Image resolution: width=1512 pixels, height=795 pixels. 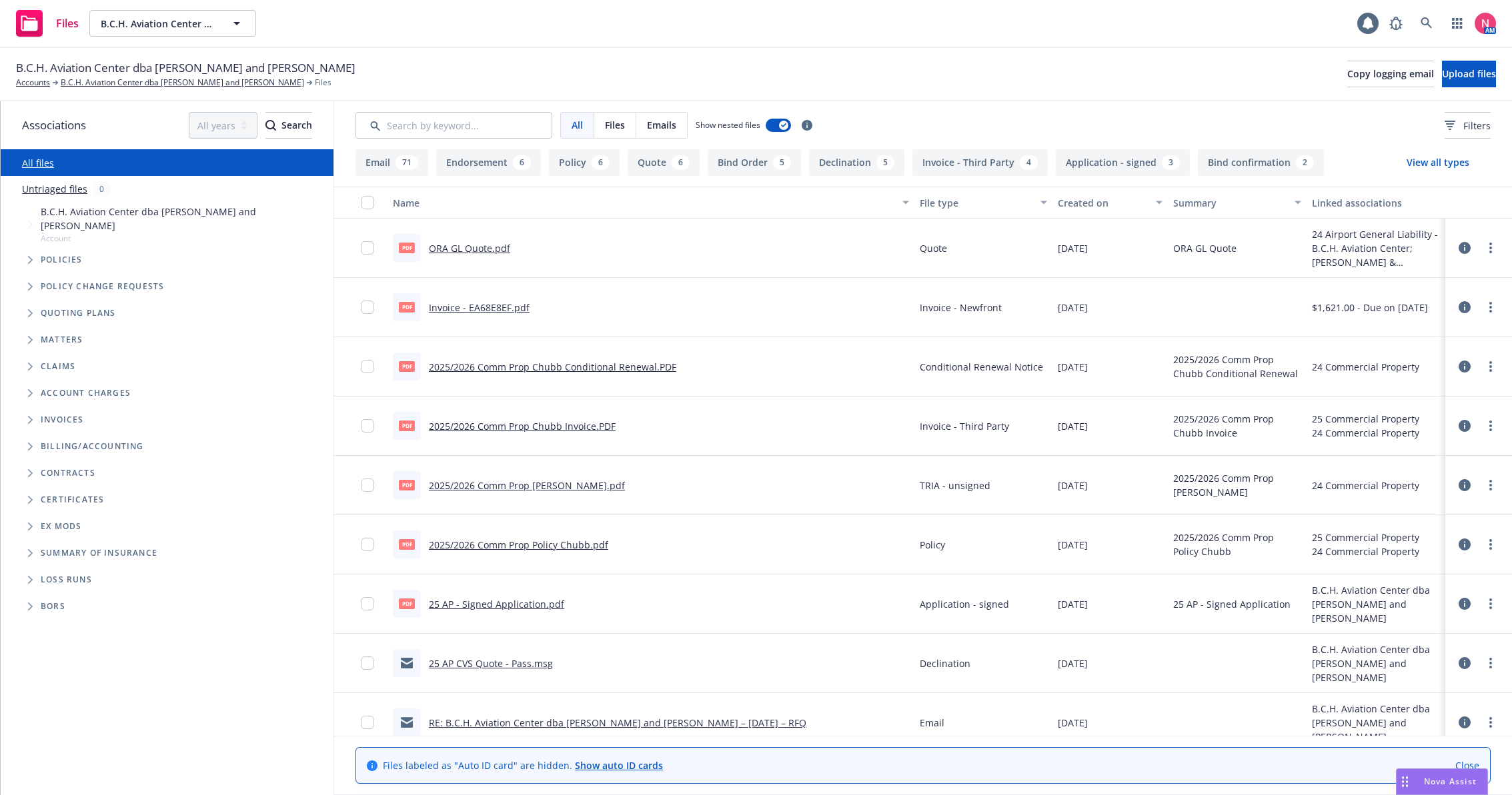 What do you see at coordinates (933, 248) in the screenshot?
I see `span: Quote` at bounding box center [933, 248].